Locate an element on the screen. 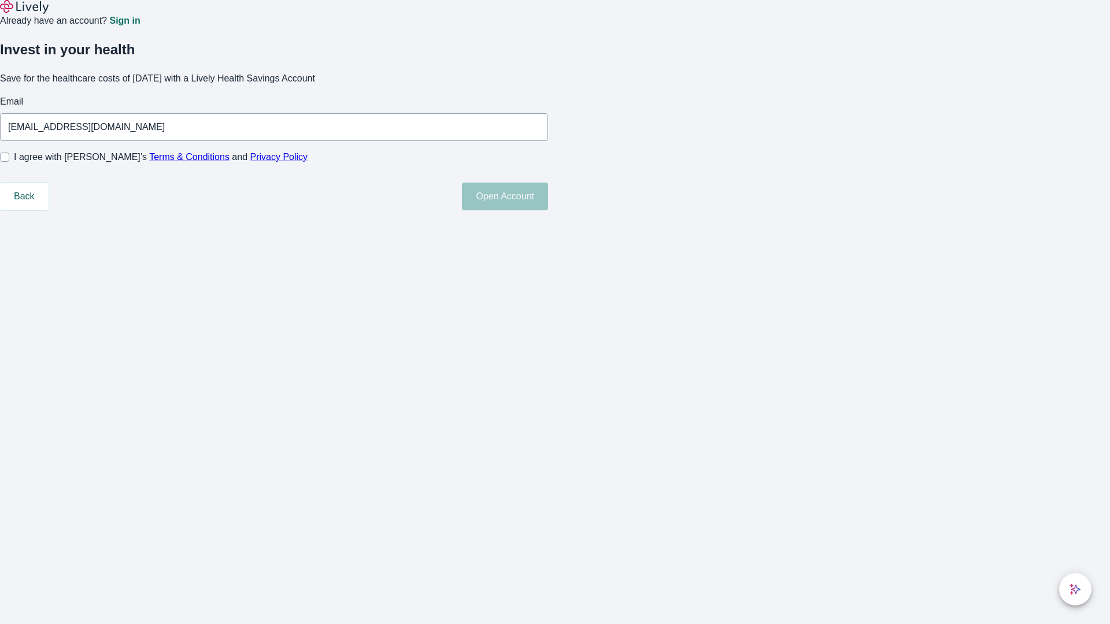 This screenshot has height=624, width=1110. button: chat is located at coordinates (1075, 590).